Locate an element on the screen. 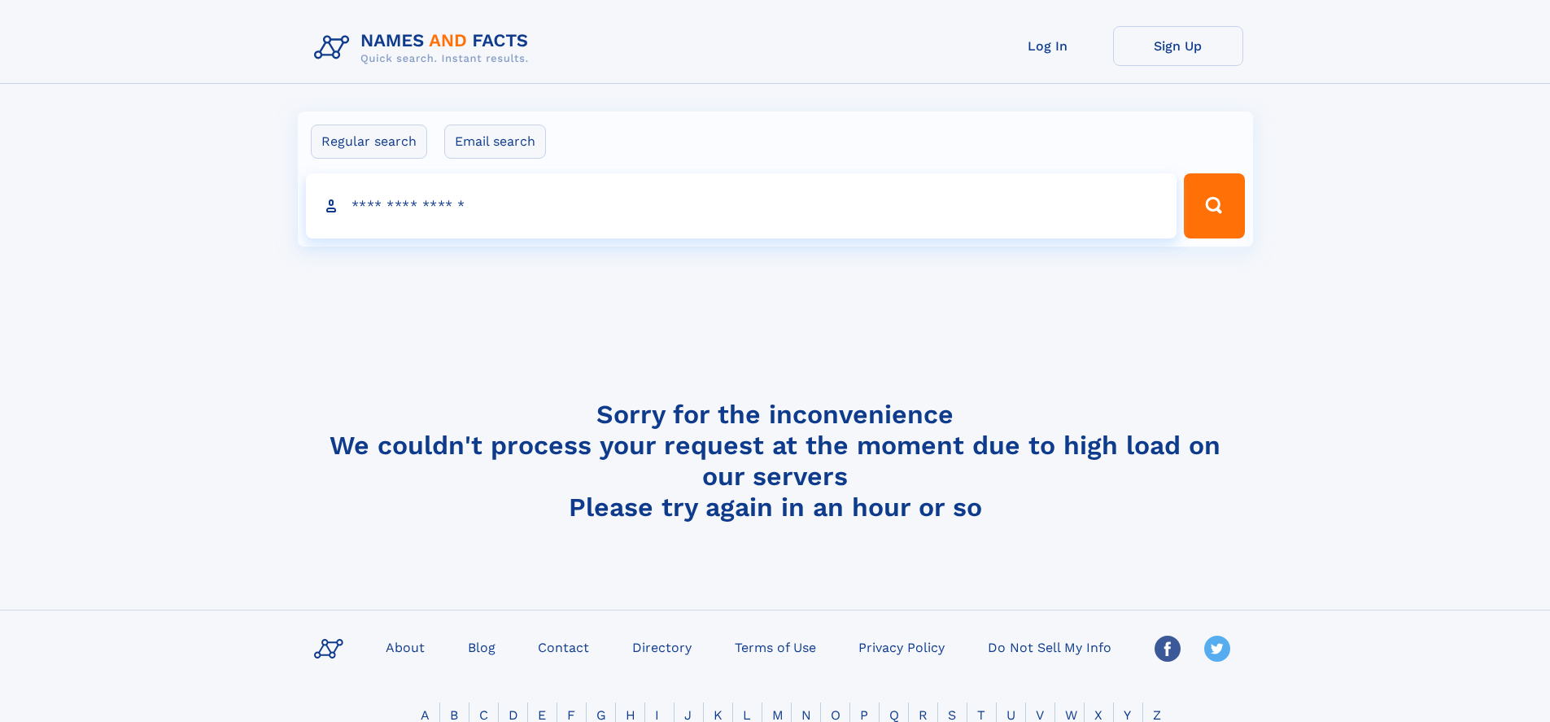 The height and width of the screenshot is (722, 1550). label: Regular search is located at coordinates (368, 142).